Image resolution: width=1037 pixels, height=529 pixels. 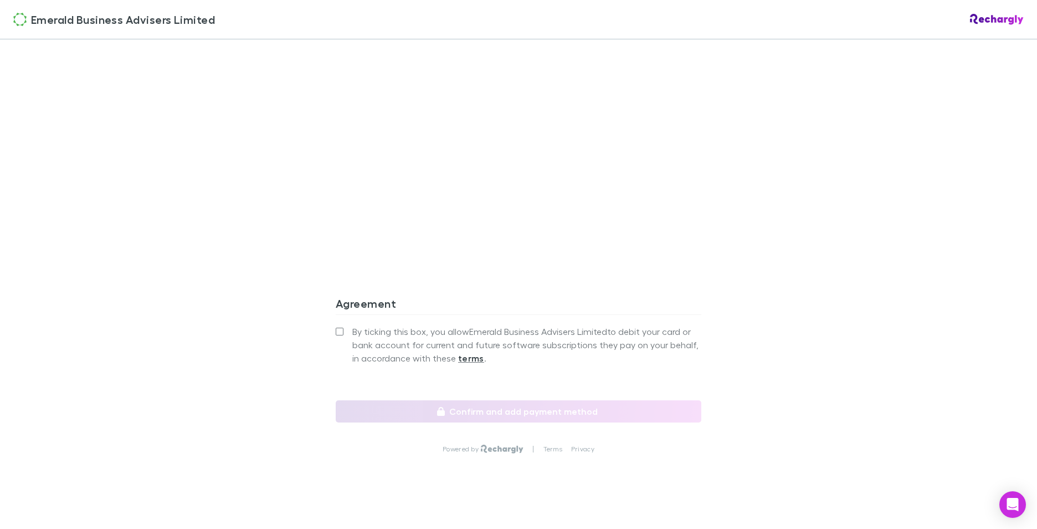 What do you see at coordinates (20, 19) in the screenshot?
I see `img: Emerald Business Advisers Limited's Logo` at bounding box center [20, 19].